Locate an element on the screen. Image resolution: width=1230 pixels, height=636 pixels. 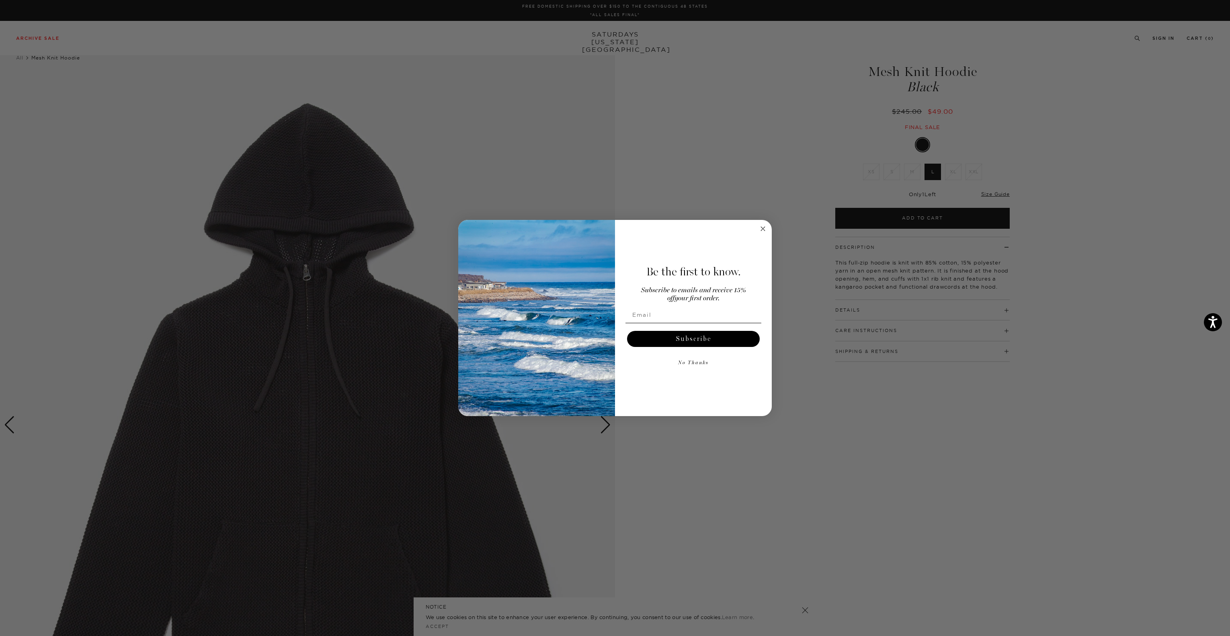
input: Email is located at coordinates (694, 315).